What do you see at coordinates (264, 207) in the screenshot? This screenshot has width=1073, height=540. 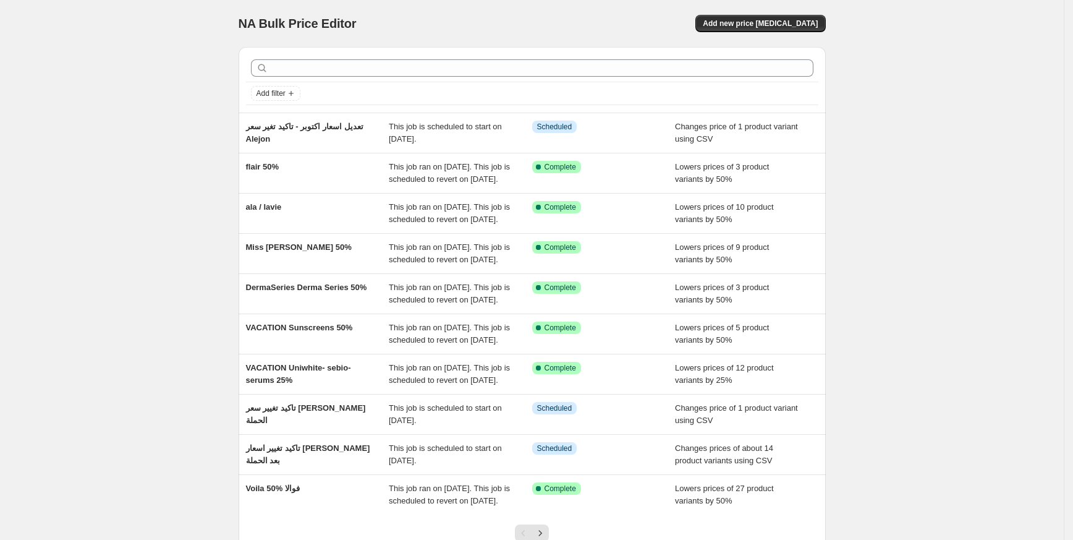 I see `span: ala / lavie` at bounding box center [264, 207].